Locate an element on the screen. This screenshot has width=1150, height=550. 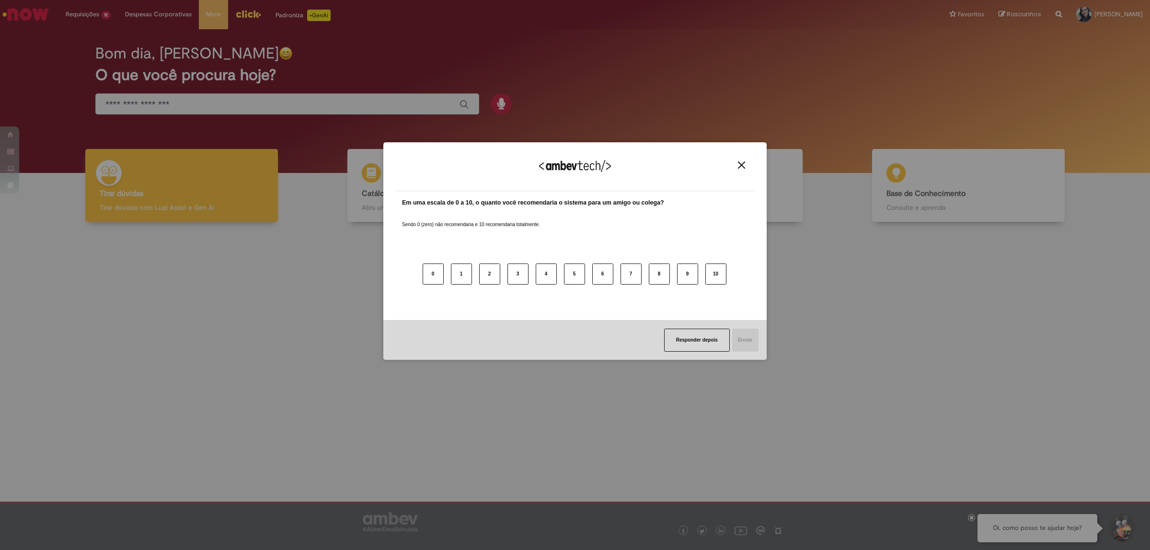
button: 7 is located at coordinates (631, 274).